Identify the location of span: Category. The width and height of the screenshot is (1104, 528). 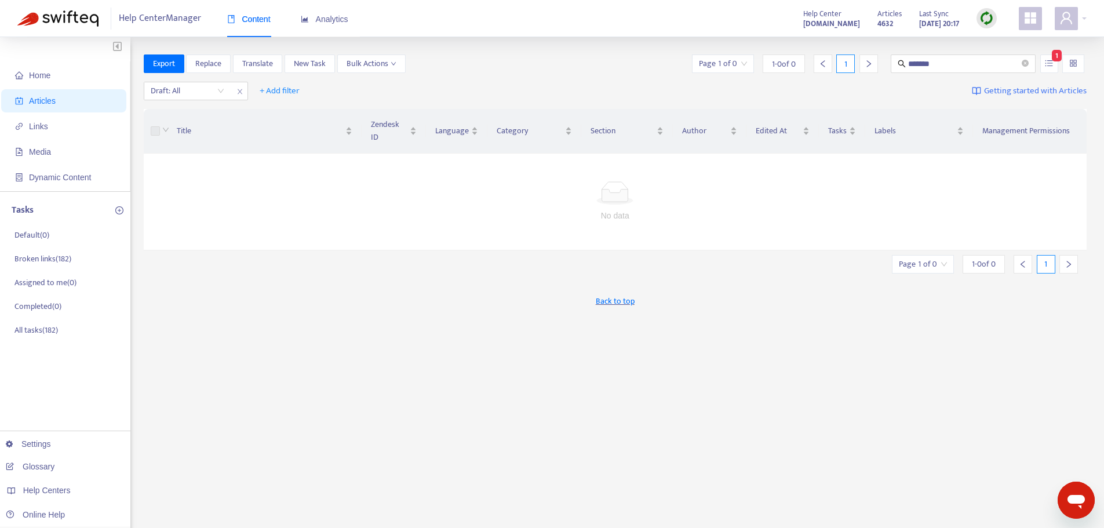
(530, 131).